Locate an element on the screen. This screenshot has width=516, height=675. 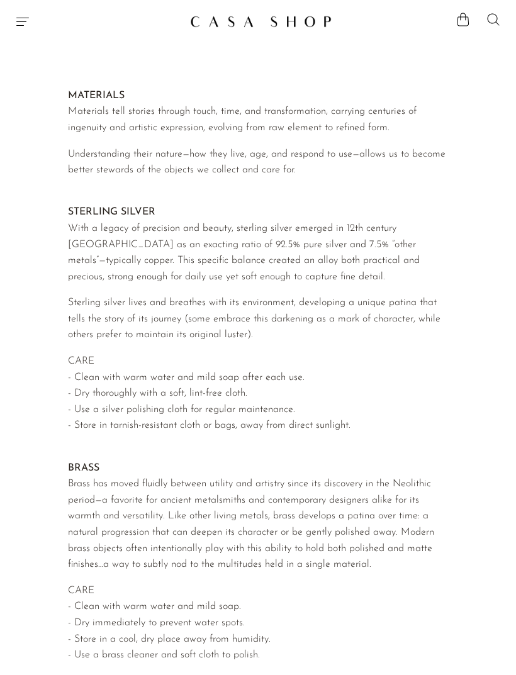
span: - Clean with warm water and mild soap. is located at coordinates (154, 606).